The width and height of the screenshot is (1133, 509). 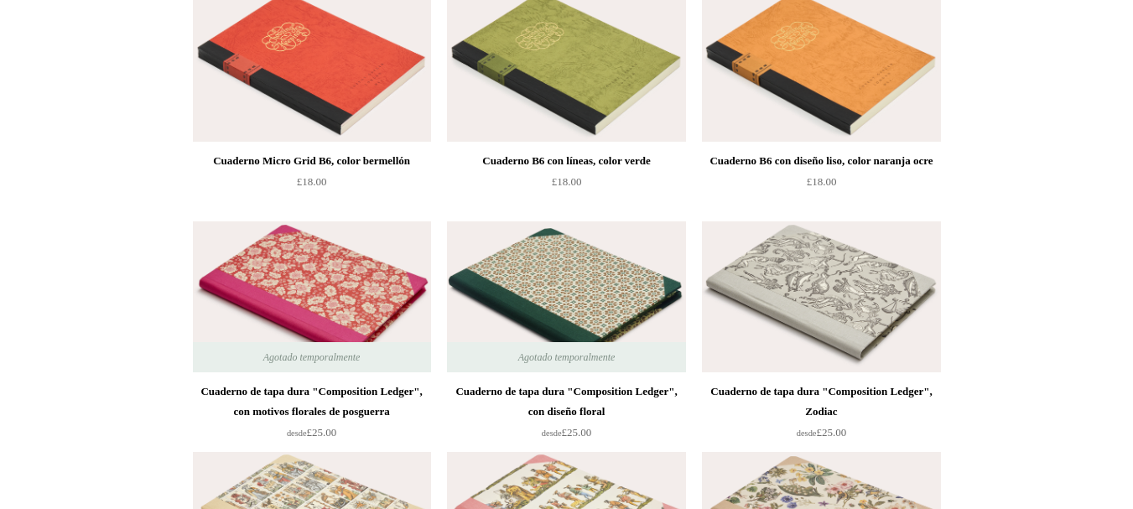 I want to click on a: Cuaderno Micro Grid B6, color bermellón £18.00, so click(x=312, y=185).